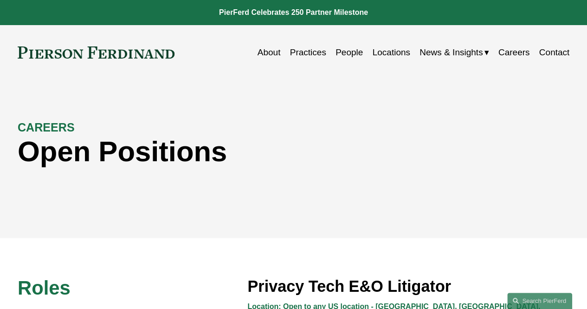 The width and height of the screenshot is (587, 309). I want to click on a: Contact, so click(555, 52).